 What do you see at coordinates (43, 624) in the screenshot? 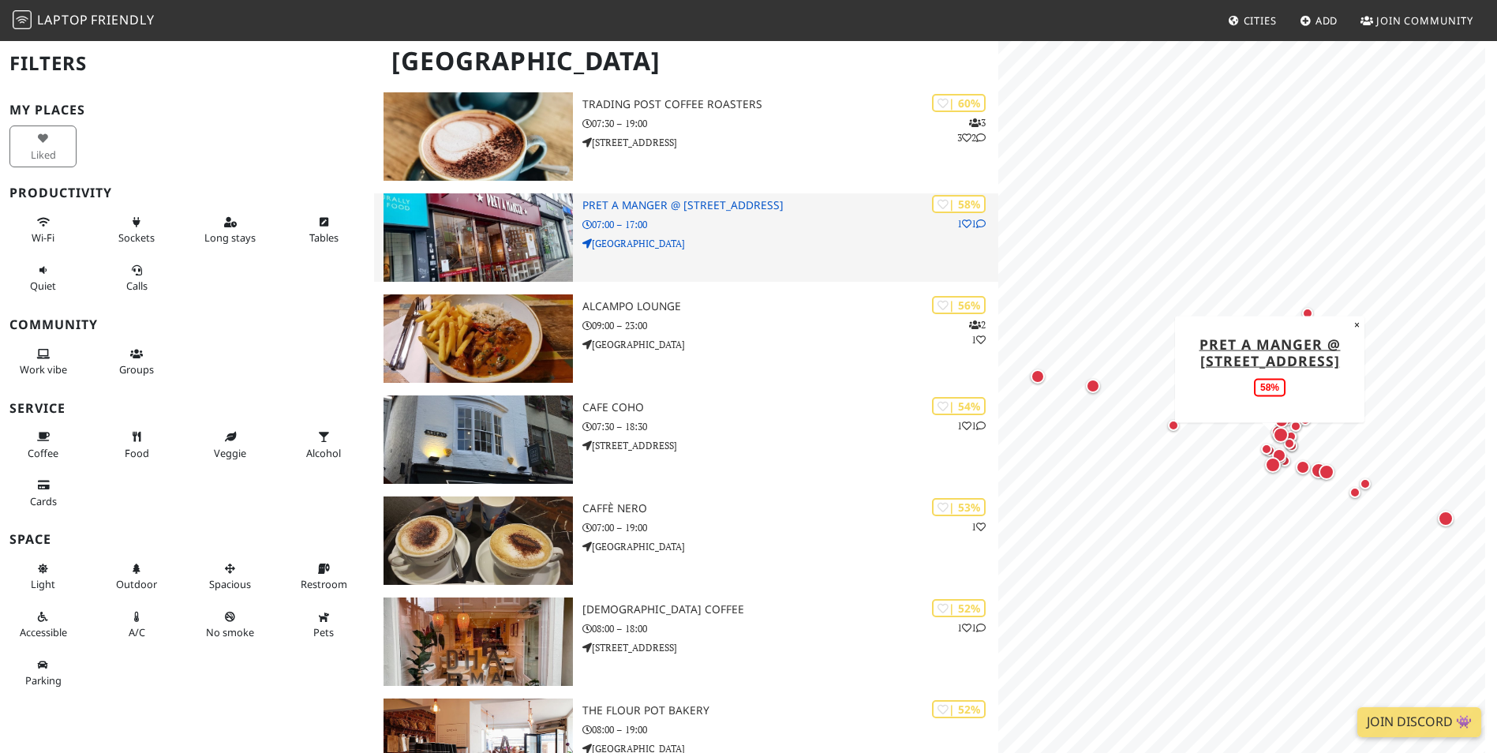
I see `button: Accessible` at bounding box center [43, 624].